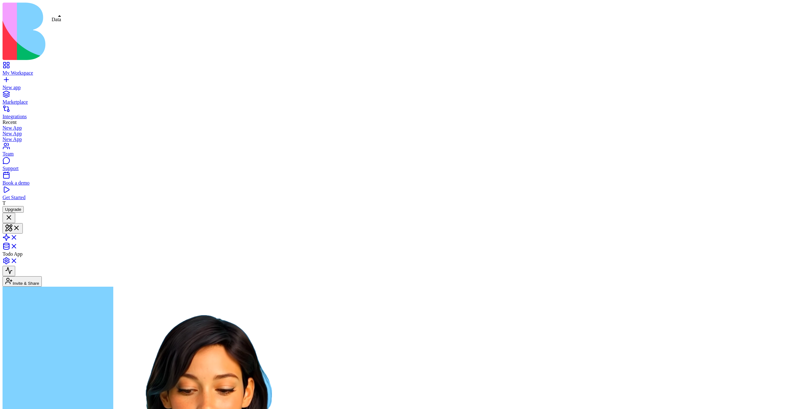 The height and width of the screenshot is (409, 810). Describe the element at coordinates (130, 31) in the screenshot. I see `img: logo` at that location.